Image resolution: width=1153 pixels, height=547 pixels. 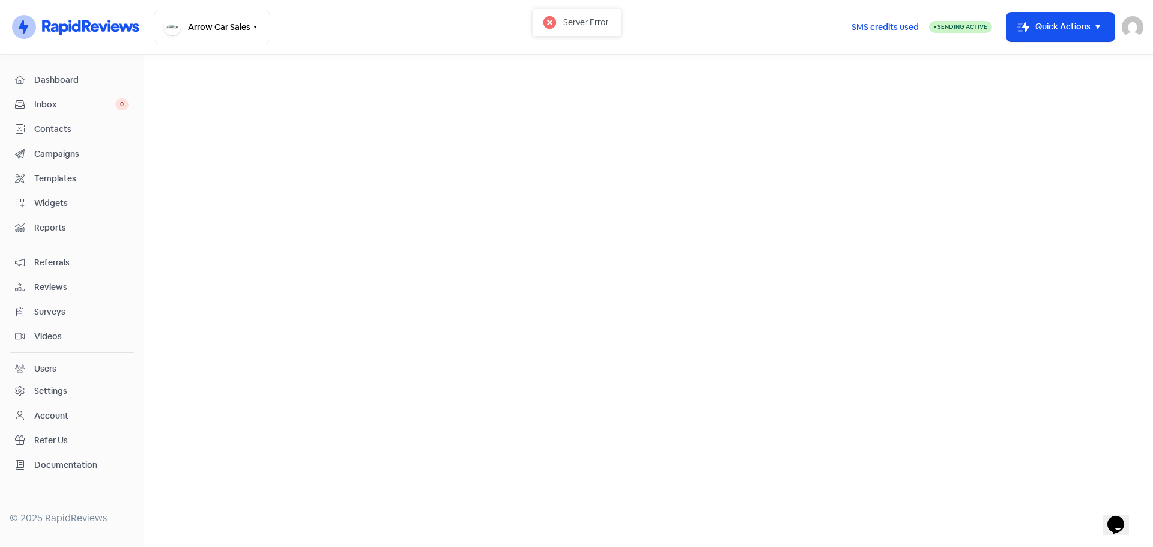 What do you see at coordinates (71, 228) in the screenshot?
I see `a: Reports` at bounding box center [71, 228].